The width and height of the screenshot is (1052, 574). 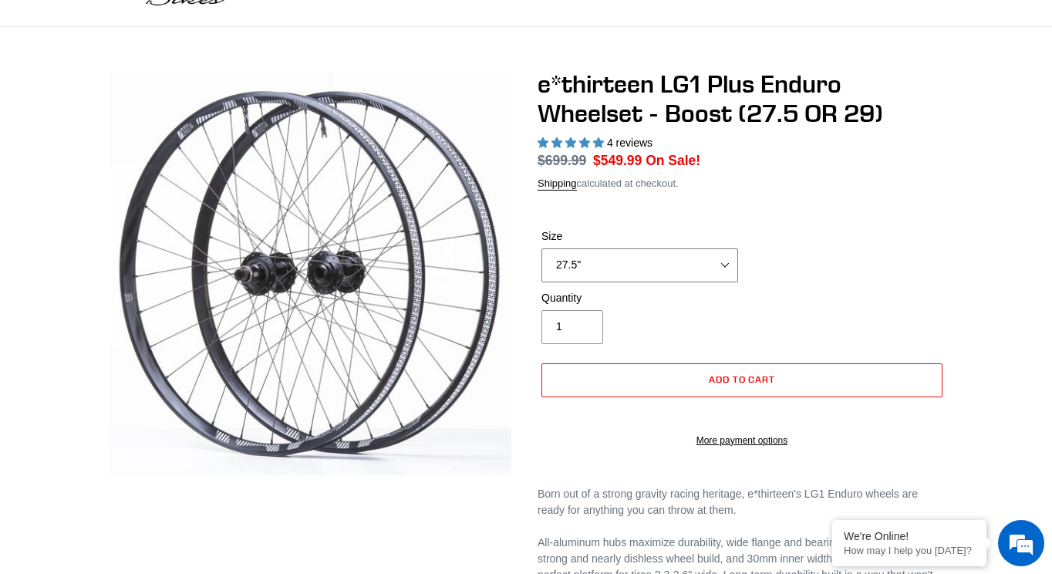 What do you see at coordinates (742, 99) in the screenshot?
I see `h1: e*thirteen LG1 Plus Enduro Wheelset - Boost (27.5 OR 29)` at bounding box center [742, 99].